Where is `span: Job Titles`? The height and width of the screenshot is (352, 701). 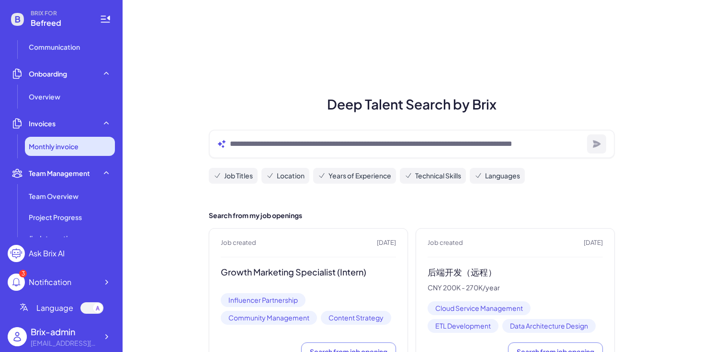 span: Job Titles is located at coordinates (238, 176).